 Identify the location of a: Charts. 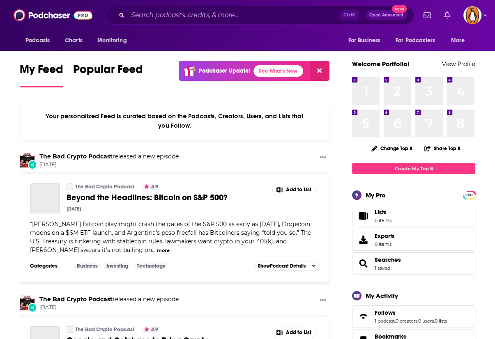
(74, 41).